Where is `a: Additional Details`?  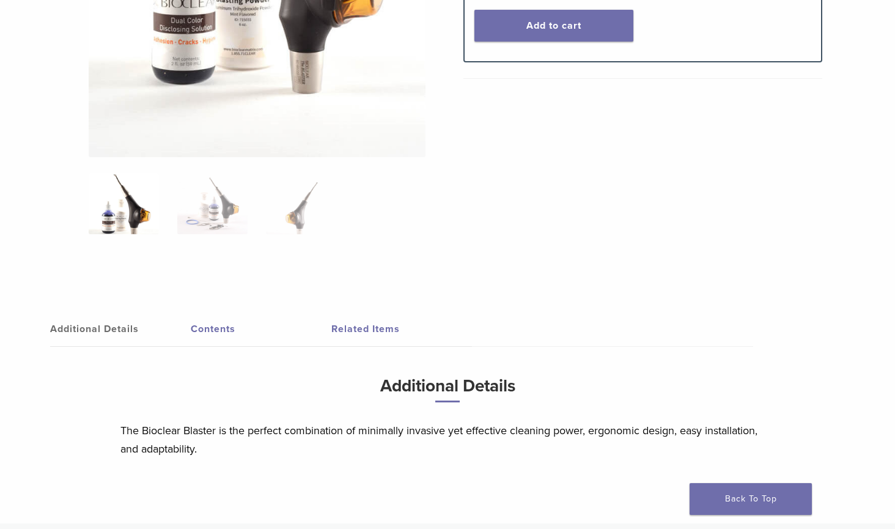 a: Additional Details is located at coordinates (120, 329).